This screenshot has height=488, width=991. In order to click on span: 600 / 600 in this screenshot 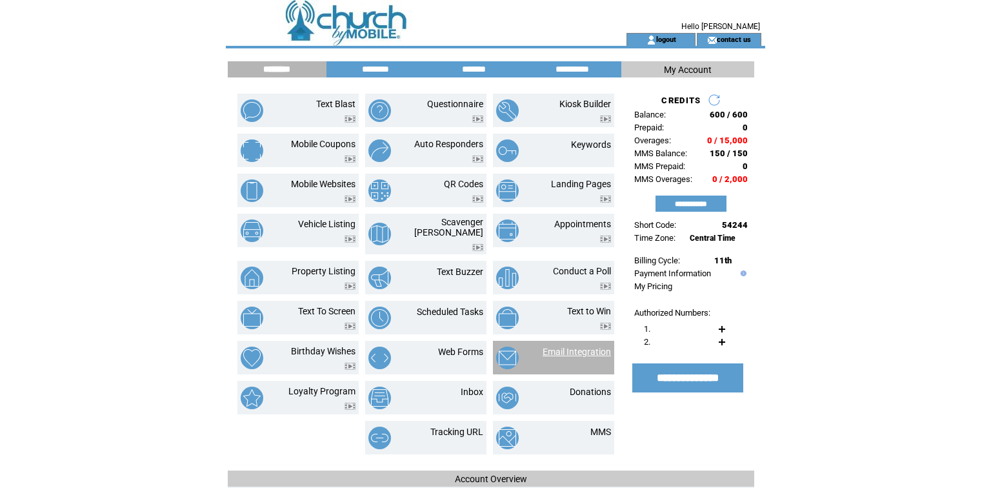, I will do `click(728, 114)`.